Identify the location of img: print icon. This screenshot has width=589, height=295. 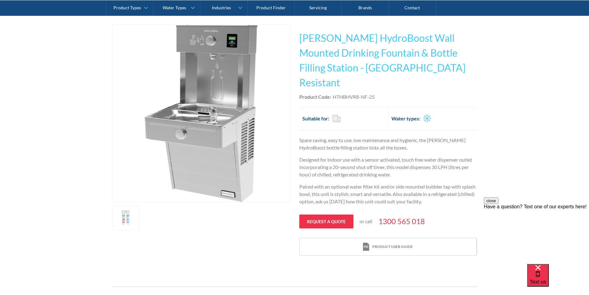
(366, 246).